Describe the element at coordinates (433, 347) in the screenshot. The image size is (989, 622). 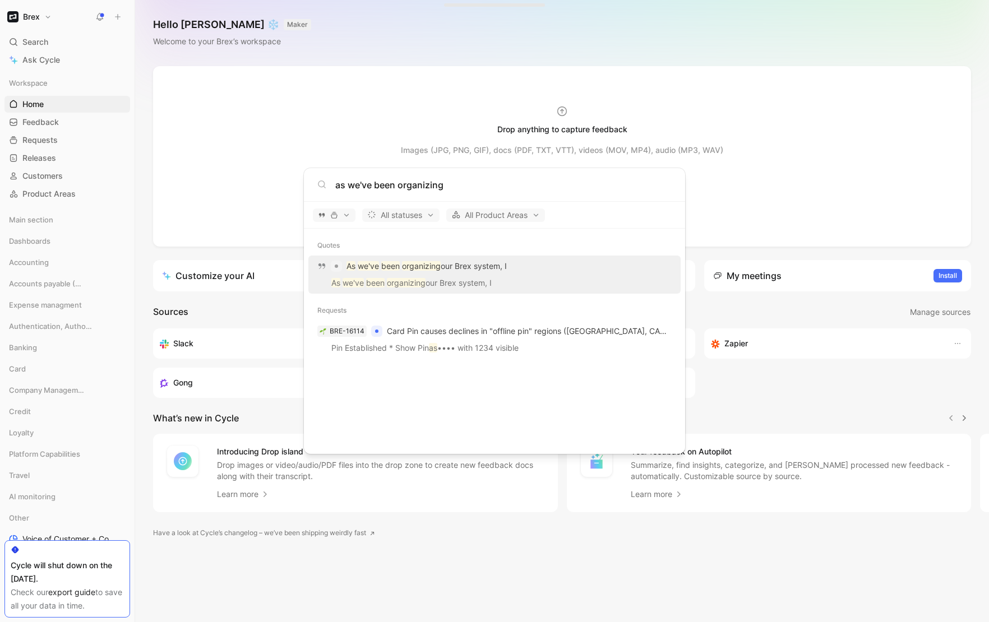
I see `mark: as` at that location.